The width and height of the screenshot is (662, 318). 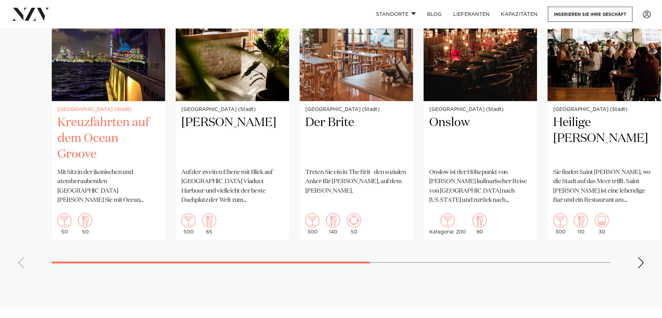 I want to click on a: Kapazitäten, so click(x=519, y=14).